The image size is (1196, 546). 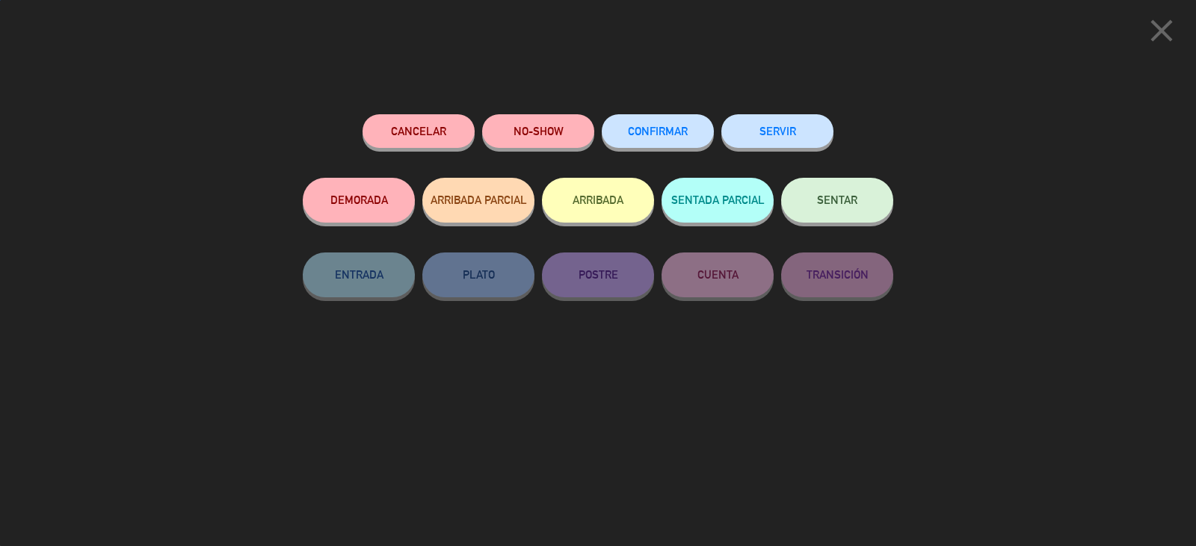 What do you see at coordinates (837, 200) in the screenshot?
I see `button: SENTAR` at bounding box center [837, 200].